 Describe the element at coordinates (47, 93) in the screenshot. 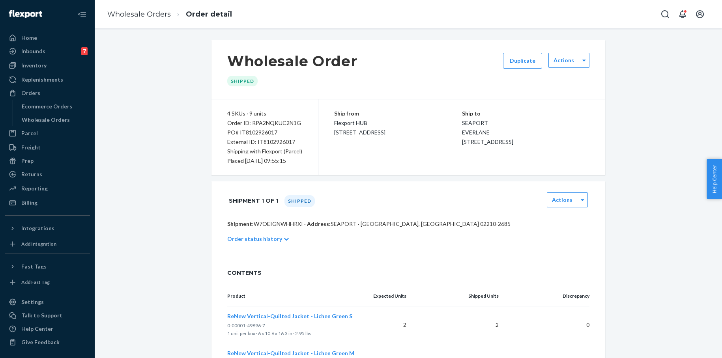

I see `a: Orders` at that location.